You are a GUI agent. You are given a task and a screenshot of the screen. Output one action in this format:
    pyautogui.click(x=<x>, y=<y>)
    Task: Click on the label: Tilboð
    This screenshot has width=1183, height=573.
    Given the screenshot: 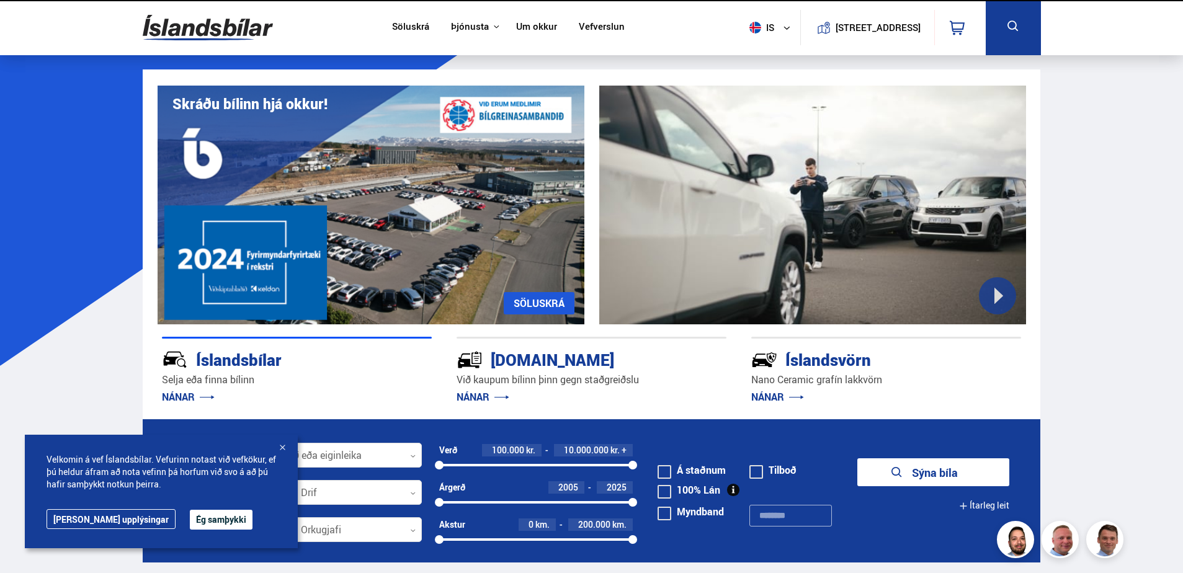 What is the action you would take?
    pyautogui.click(x=773, y=470)
    